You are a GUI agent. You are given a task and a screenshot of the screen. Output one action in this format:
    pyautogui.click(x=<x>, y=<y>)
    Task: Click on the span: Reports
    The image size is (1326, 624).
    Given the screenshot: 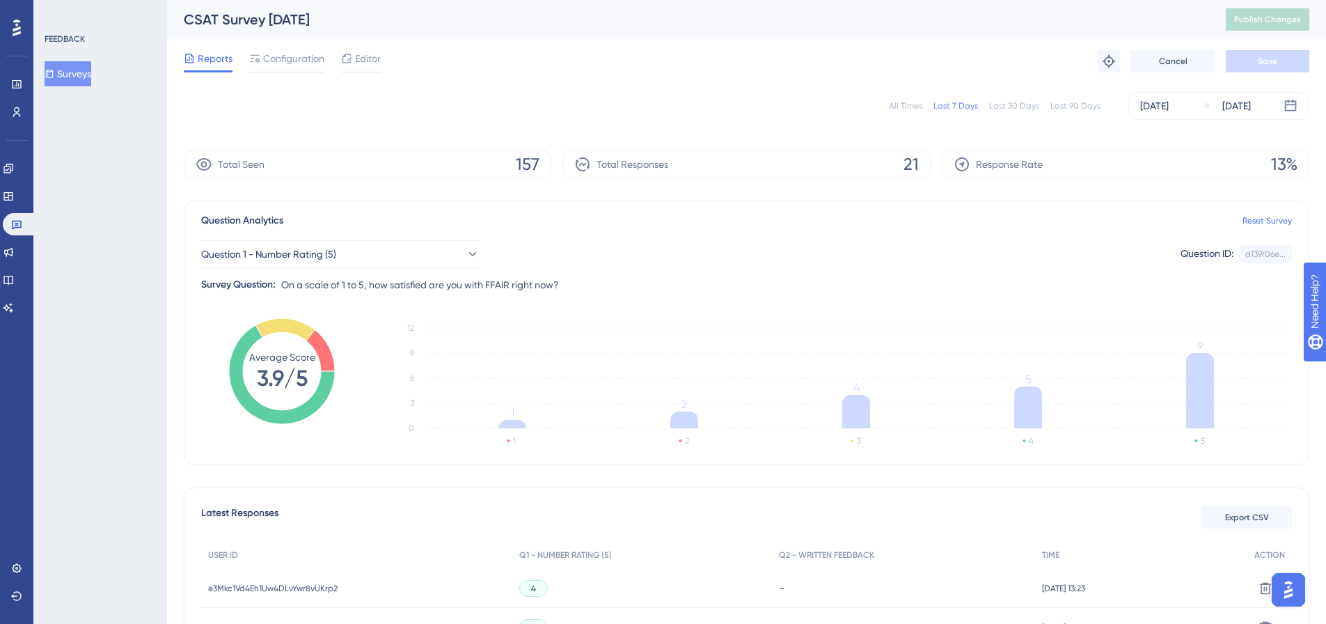 What is the action you would take?
    pyautogui.click(x=215, y=58)
    